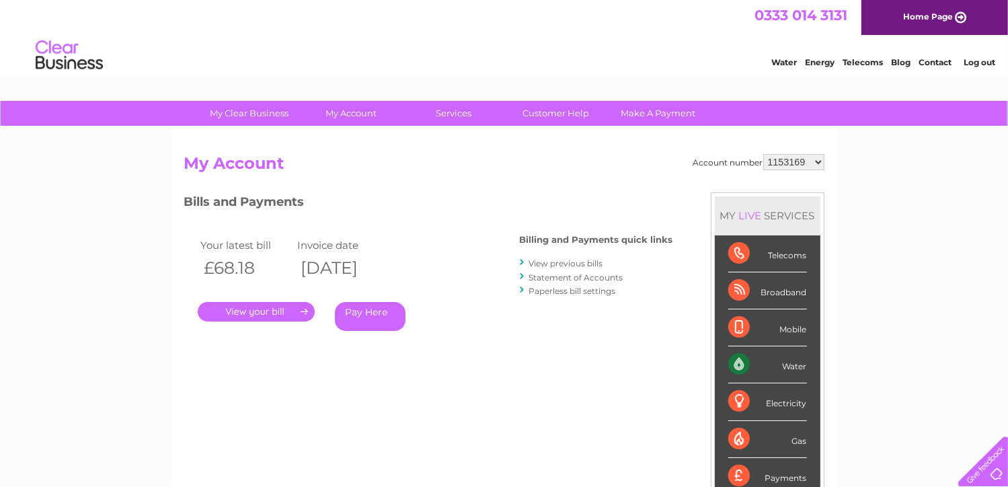  What do you see at coordinates (768, 215) in the screenshot?
I see `div: MY SERVICES` at bounding box center [768, 215].